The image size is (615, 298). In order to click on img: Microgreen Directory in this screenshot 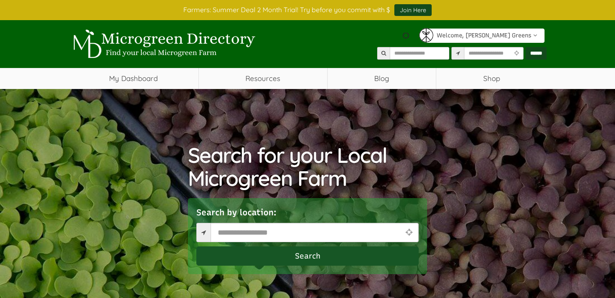, I will do `click(163, 44)`.